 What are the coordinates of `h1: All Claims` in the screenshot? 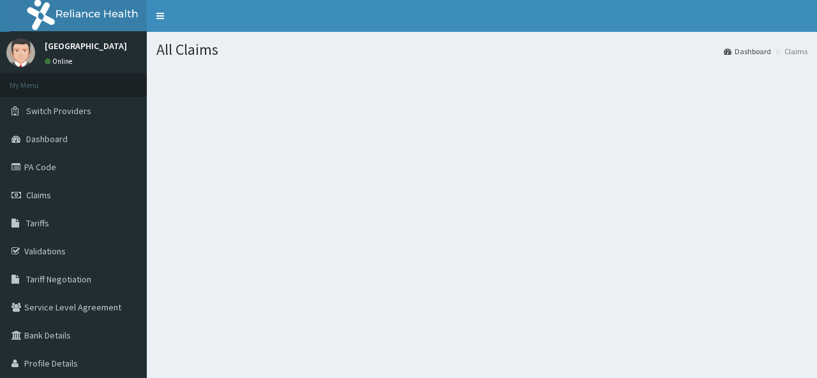 It's located at (482, 50).